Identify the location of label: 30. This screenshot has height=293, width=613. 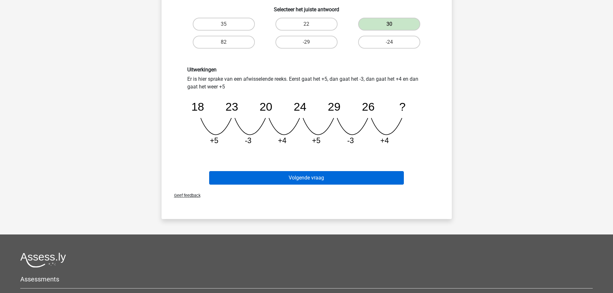
(389, 24).